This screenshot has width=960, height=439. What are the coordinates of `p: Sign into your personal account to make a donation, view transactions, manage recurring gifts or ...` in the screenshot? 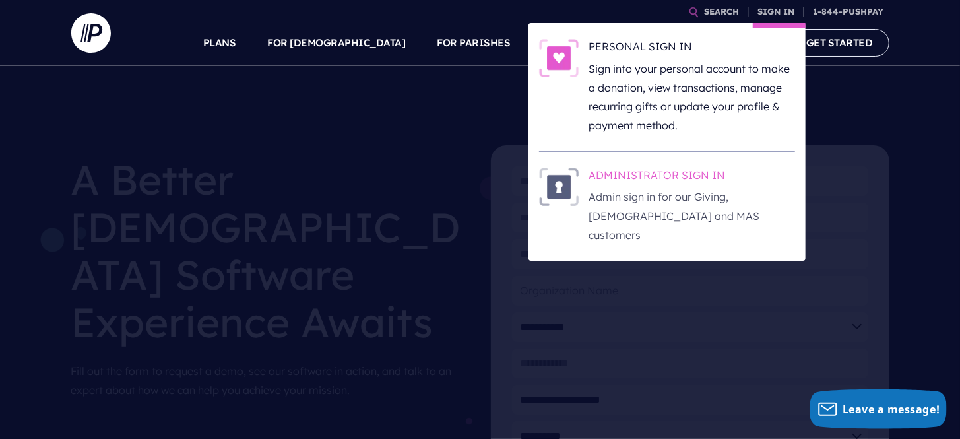 It's located at (692, 97).